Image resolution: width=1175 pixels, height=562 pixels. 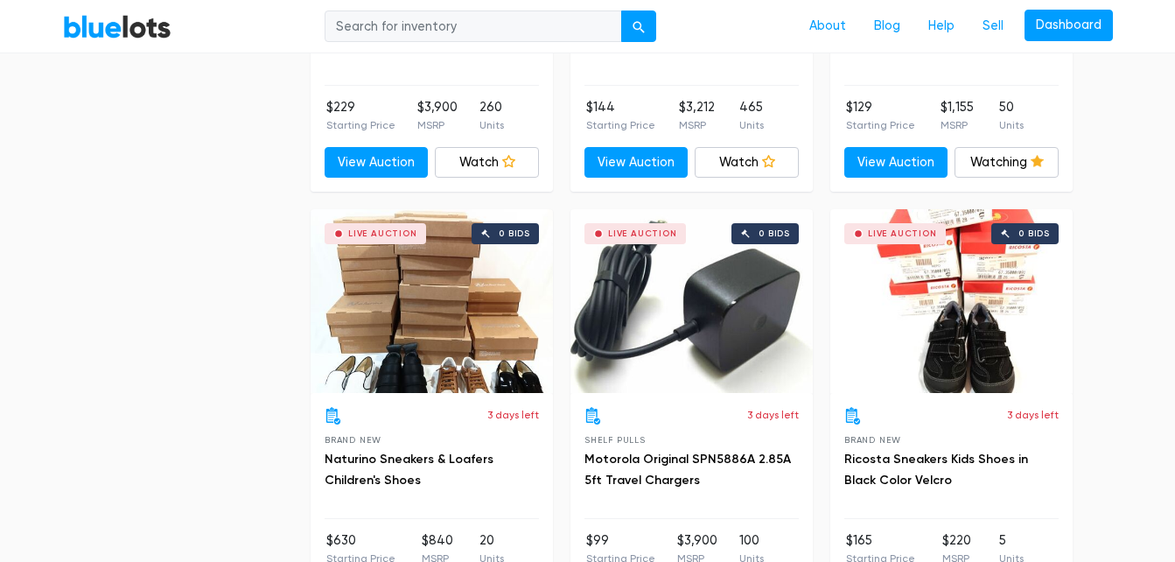 I want to click on a: About, so click(x=828, y=26).